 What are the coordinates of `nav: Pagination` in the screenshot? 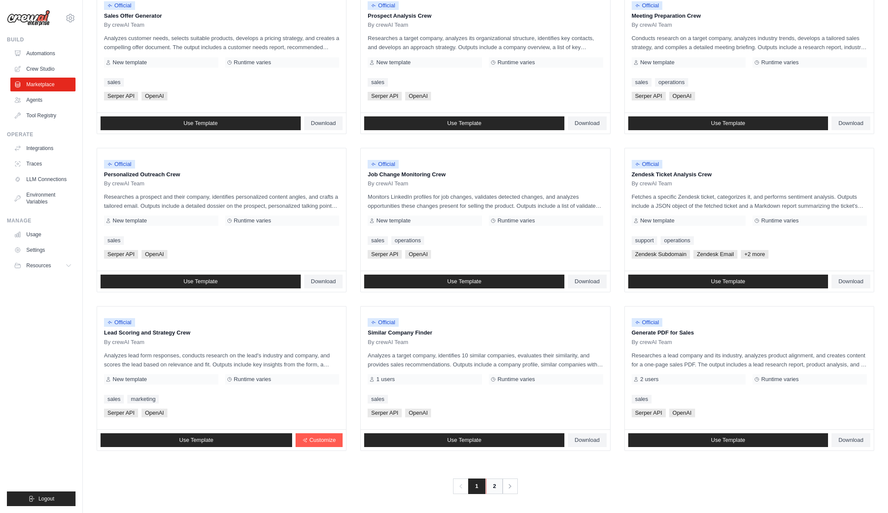 It's located at (485, 486).